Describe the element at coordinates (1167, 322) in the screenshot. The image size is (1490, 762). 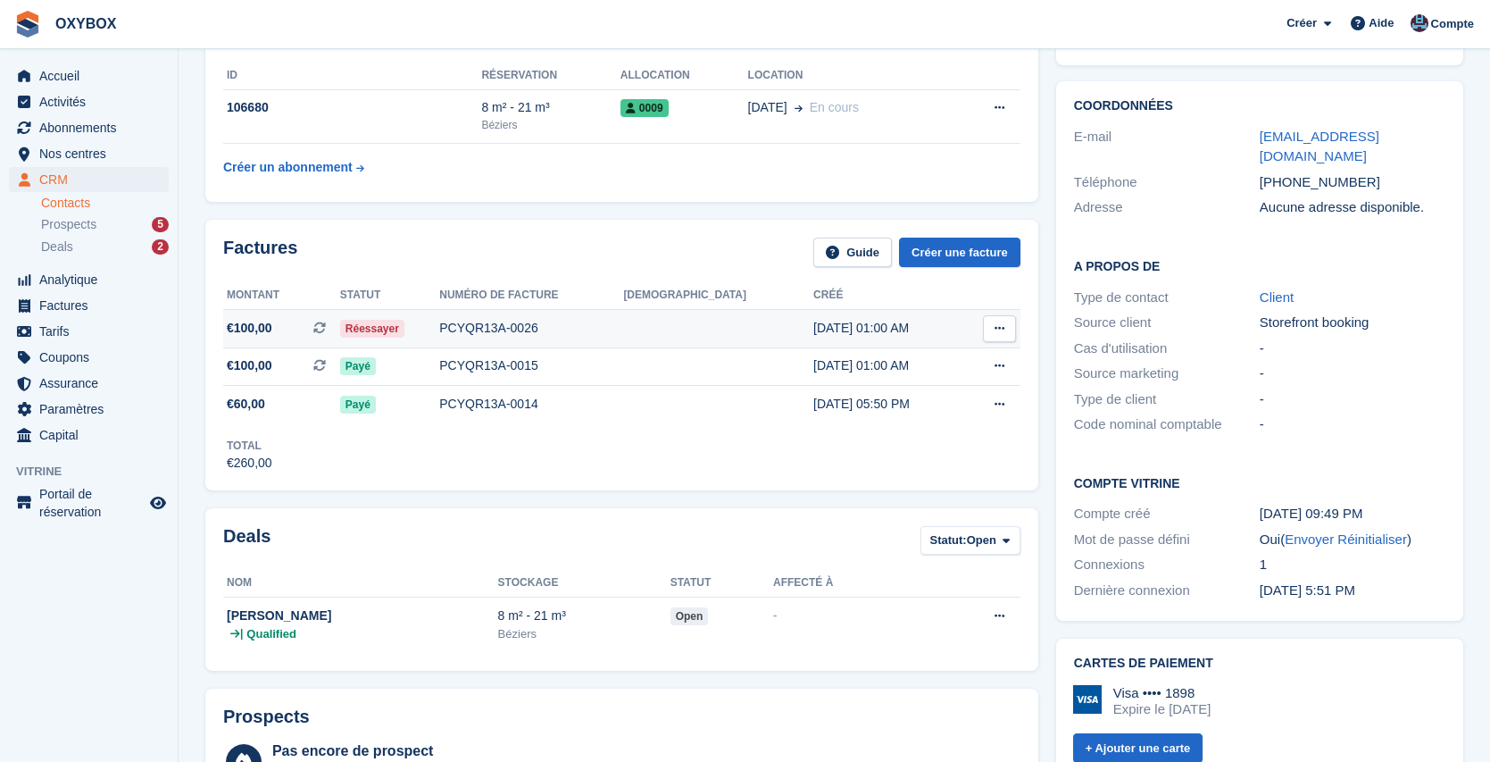
I see `div: Source client` at that location.